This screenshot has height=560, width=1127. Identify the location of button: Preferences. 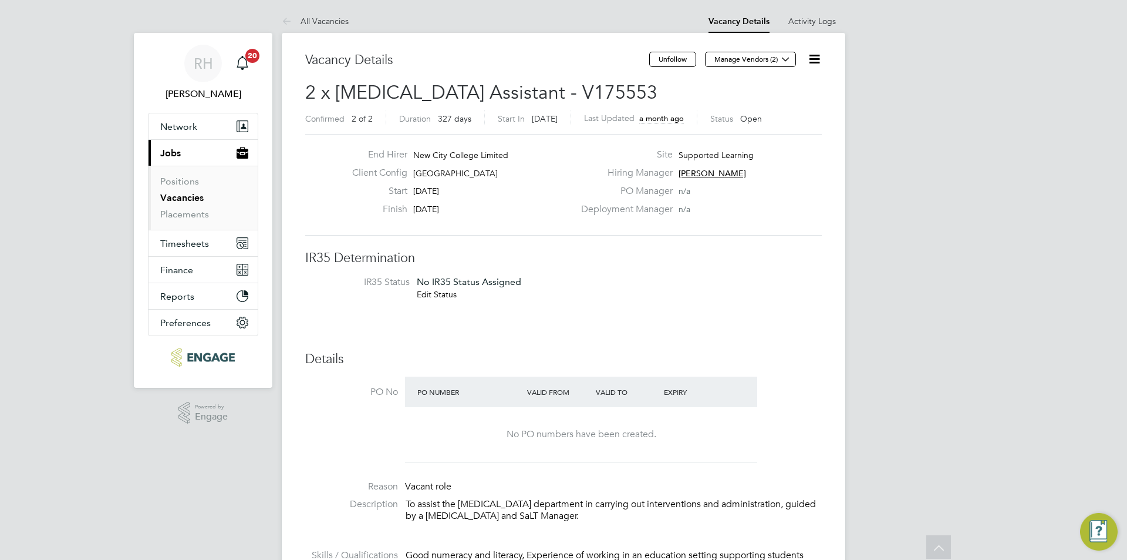
(203, 322).